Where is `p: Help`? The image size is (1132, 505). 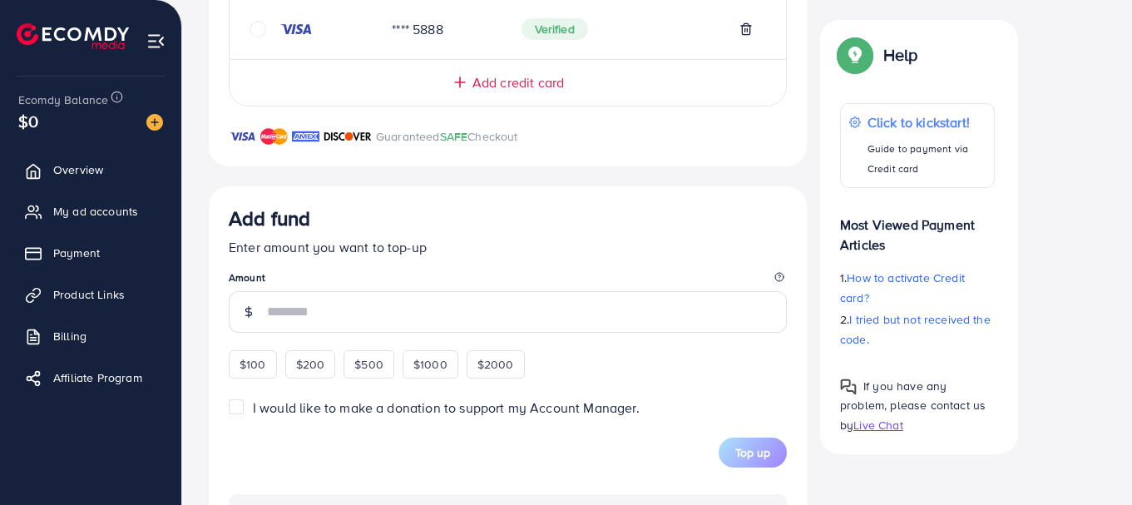
p: Help is located at coordinates (900, 55).